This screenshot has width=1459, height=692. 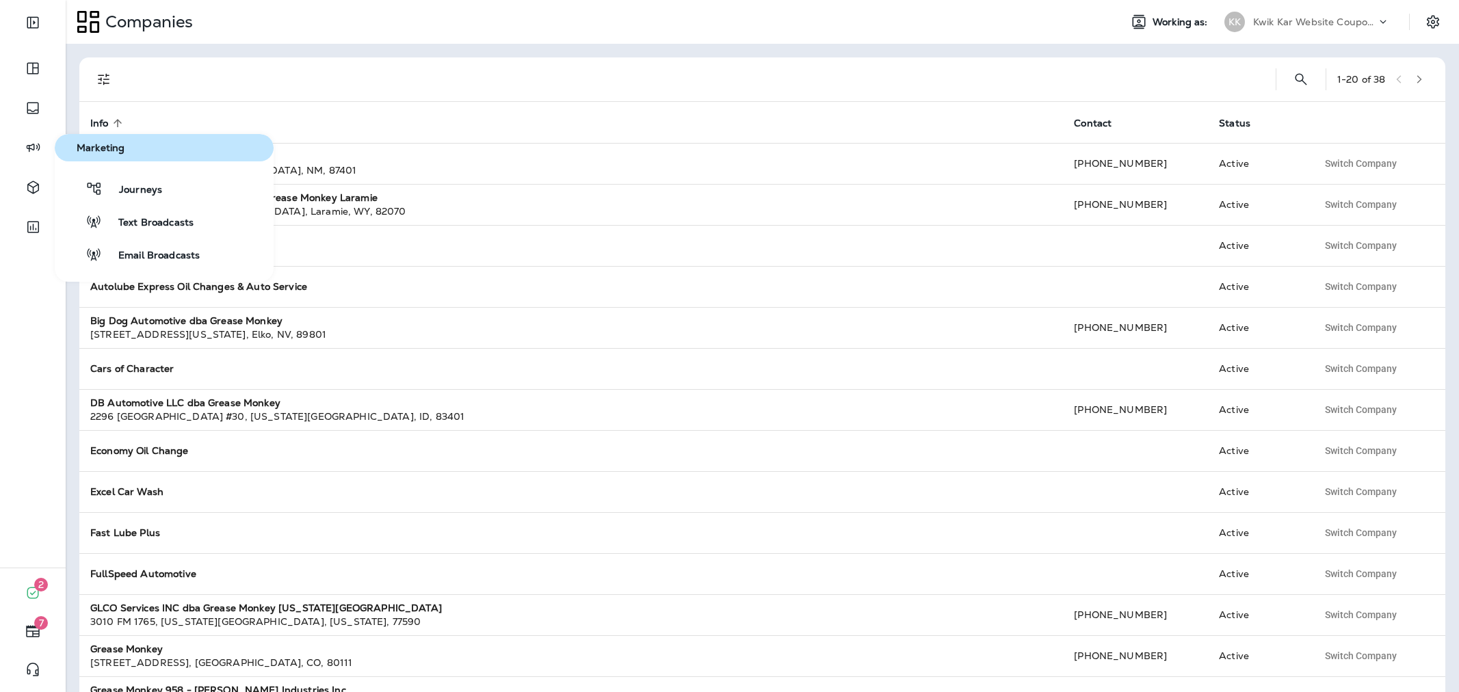 What do you see at coordinates (234, 198) in the screenshot?
I see `strong: Alder Automotive Services, LLC dba Grease Monkey Laramie` at bounding box center [234, 198].